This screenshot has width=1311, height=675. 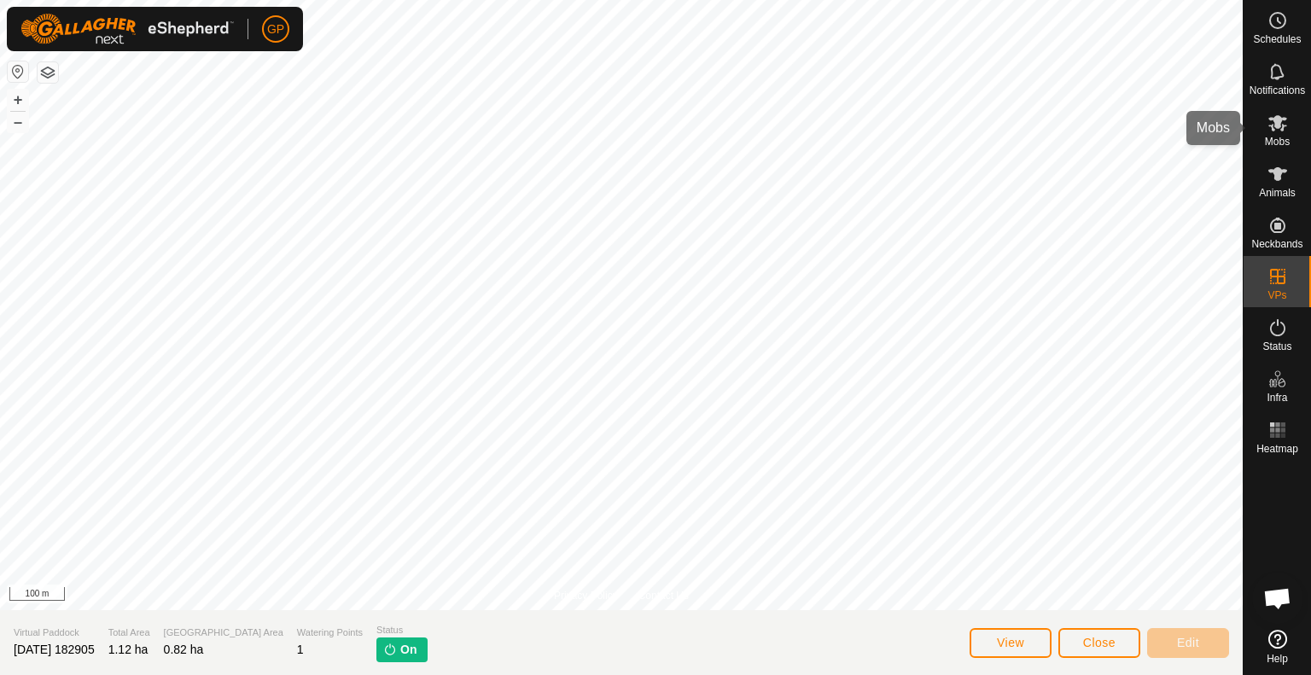 What do you see at coordinates (1277, 398) in the screenshot?
I see `span: Infra` at bounding box center [1277, 398].